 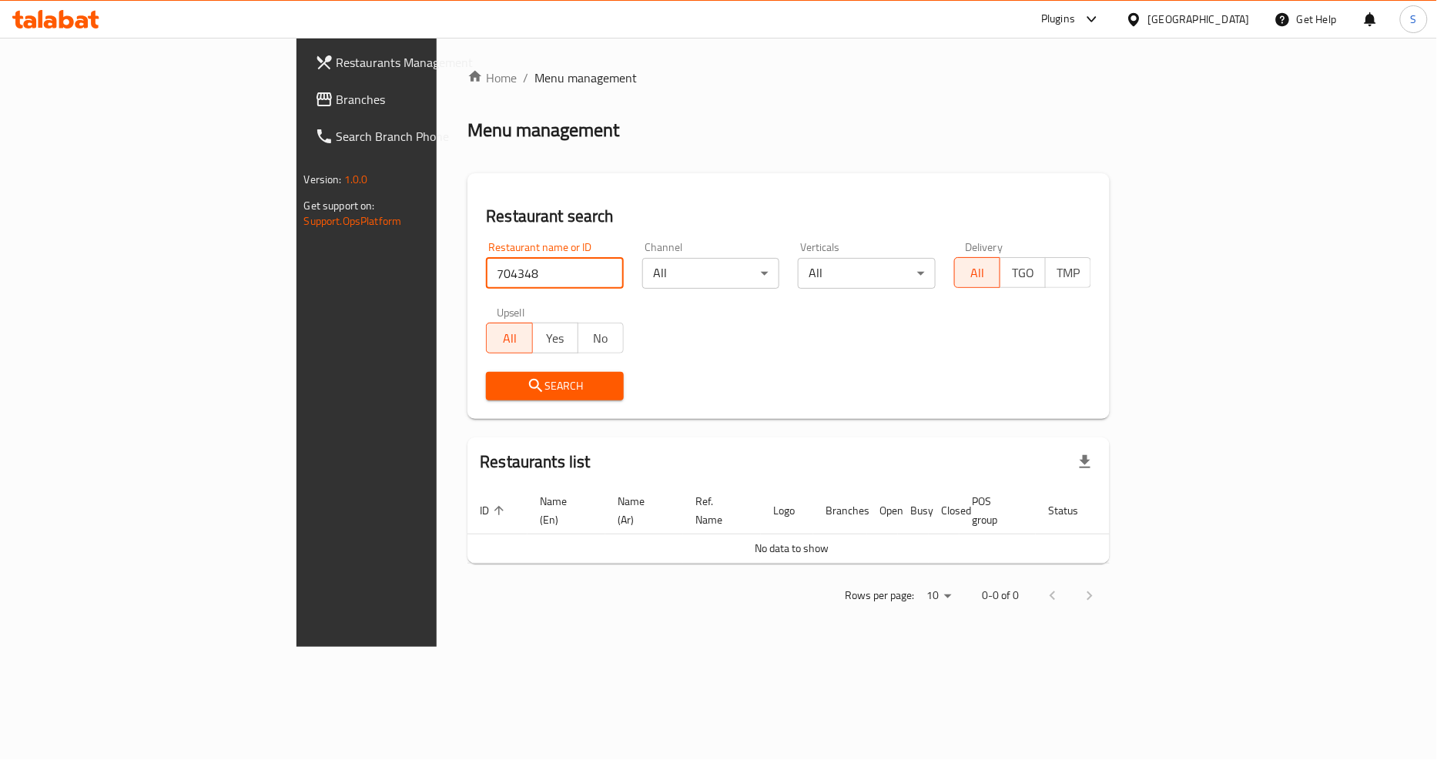 What do you see at coordinates (420, 62) in the screenshot?
I see `a: Restaurants Management` at bounding box center [420, 62].